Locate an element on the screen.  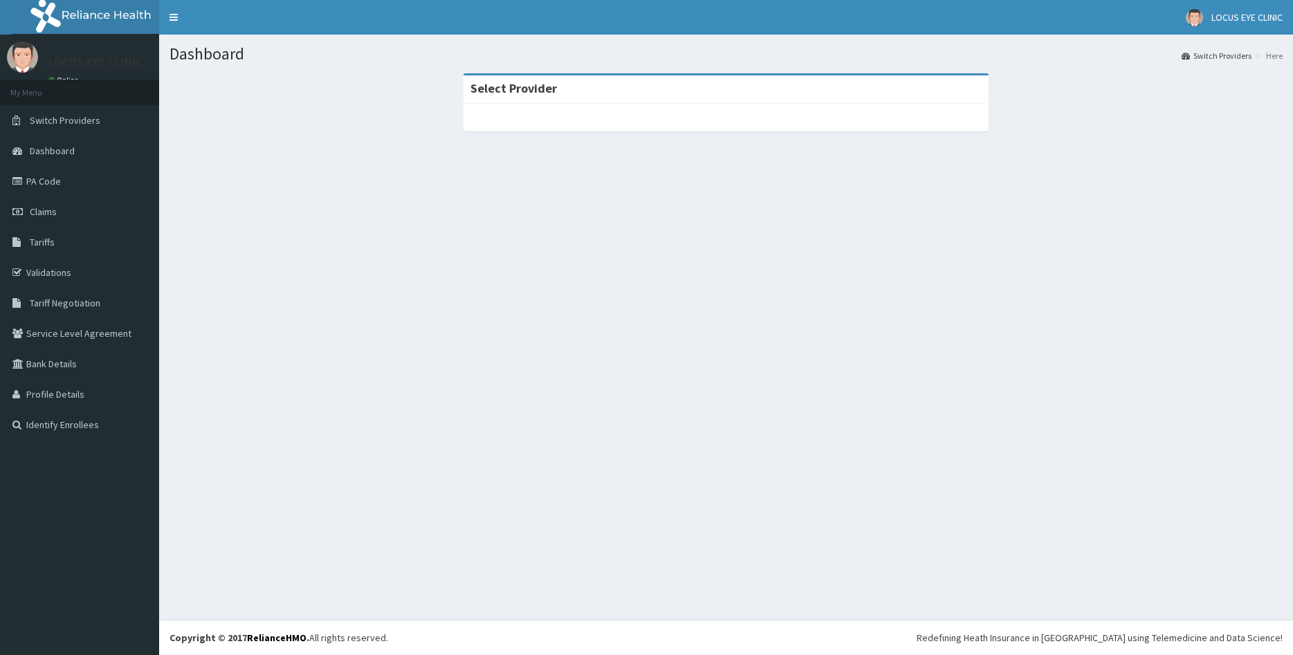
li: Here is located at coordinates (1268, 55).